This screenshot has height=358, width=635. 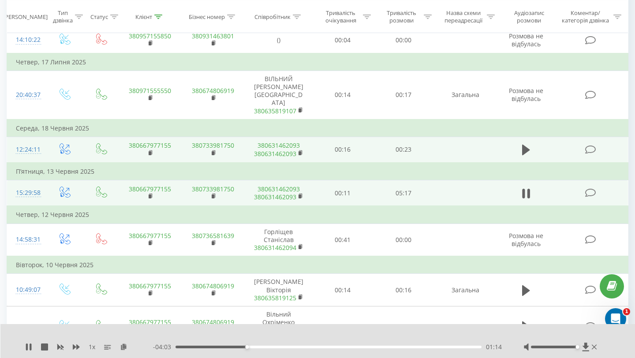 What do you see at coordinates (403, 149) in the screenshot?
I see `td: 00:23` at bounding box center [403, 149].